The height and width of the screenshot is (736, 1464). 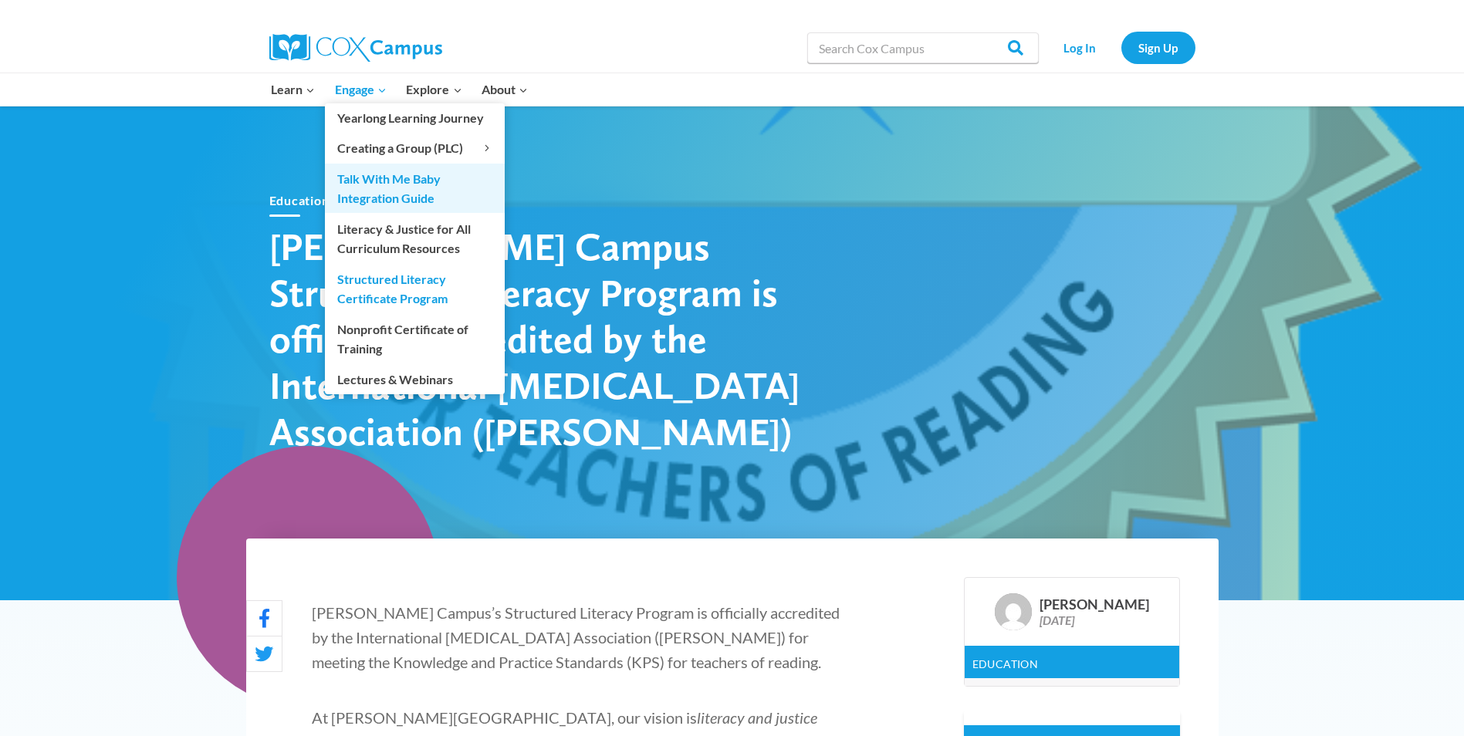 What do you see at coordinates (415, 118) in the screenshot?
I see `a: Yearlong Learning Journey` at bounding box center [415, 118].